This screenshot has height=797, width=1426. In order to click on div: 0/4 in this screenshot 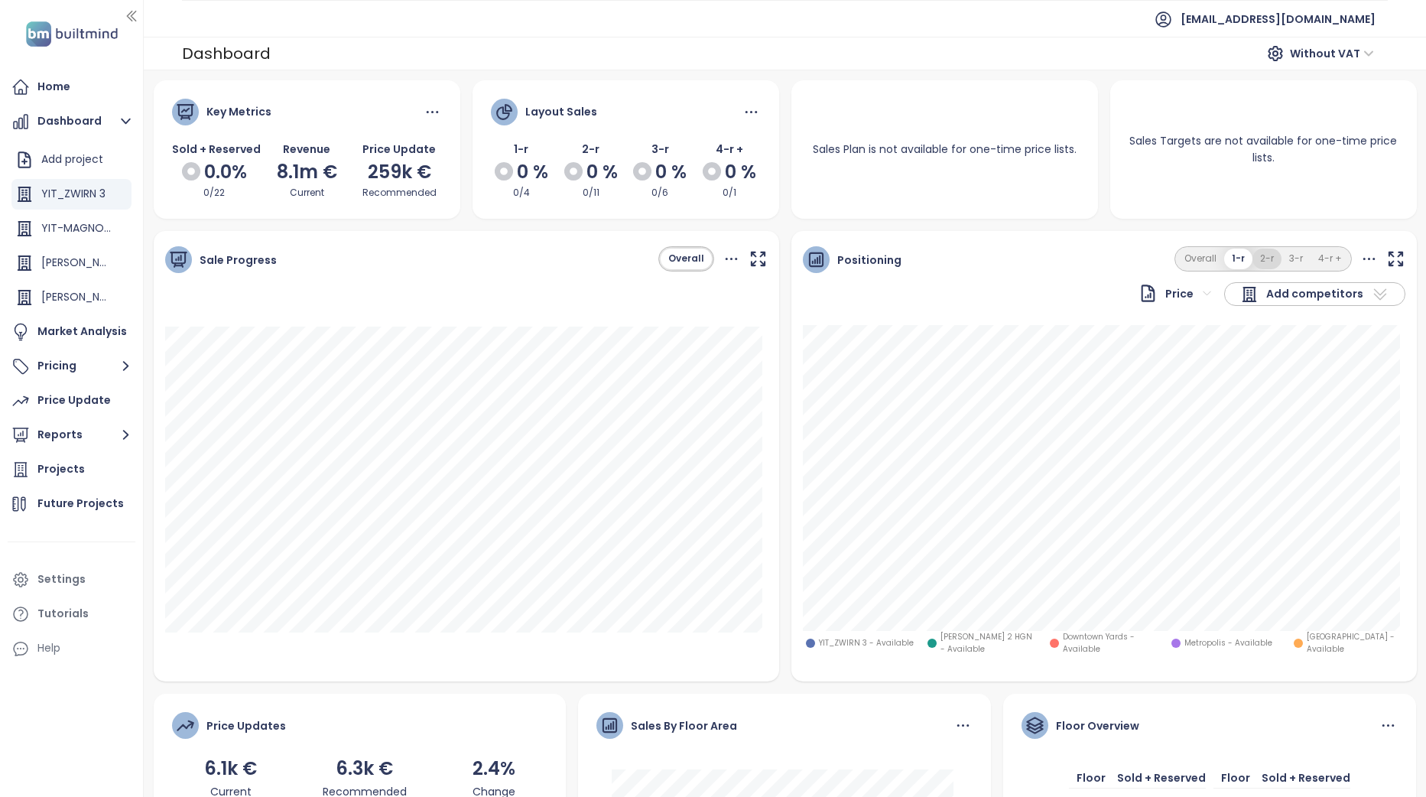, I will do `click(521, 193)`.